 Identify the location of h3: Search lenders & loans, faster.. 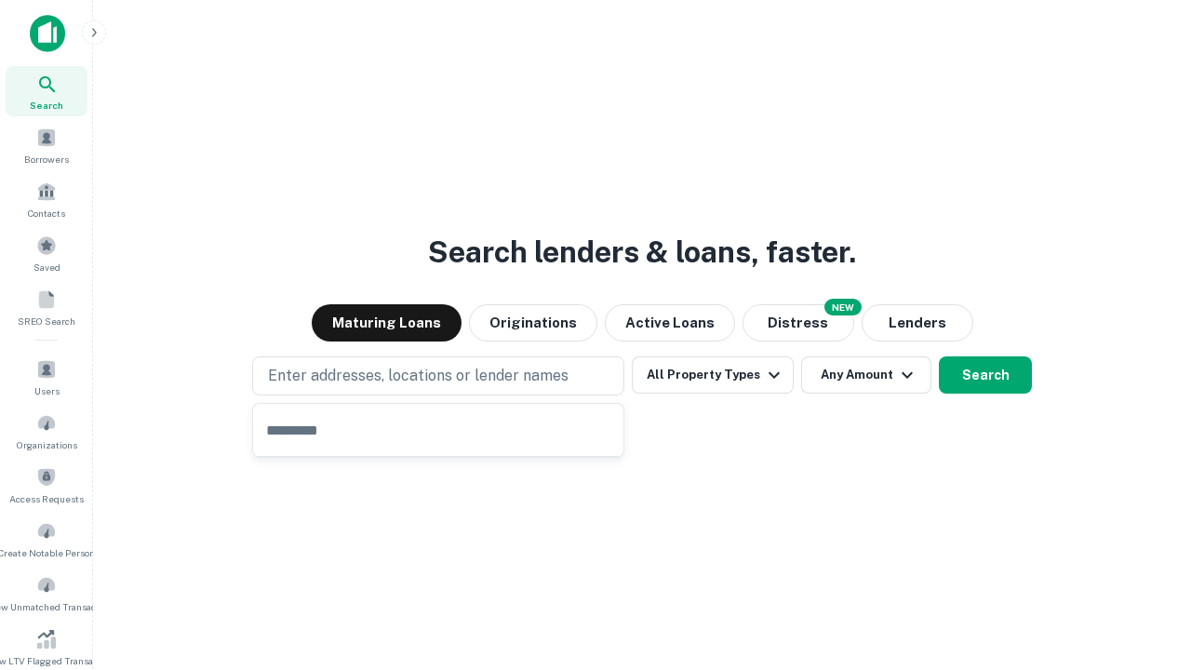
(642, 252).